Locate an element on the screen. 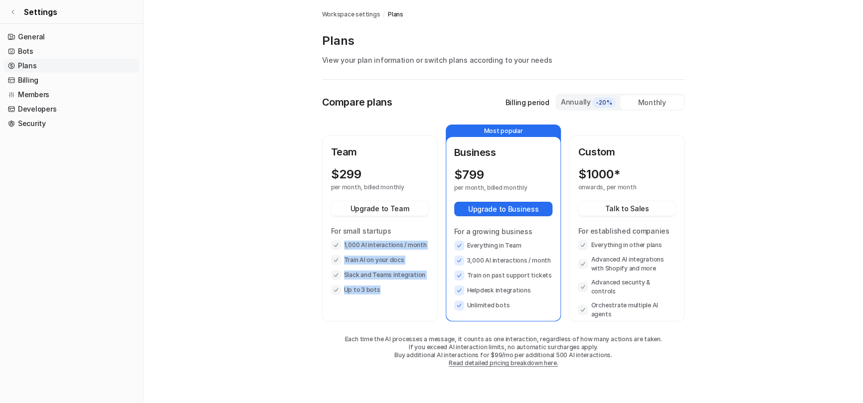  div: Annually is located at coordinates (588, 102).